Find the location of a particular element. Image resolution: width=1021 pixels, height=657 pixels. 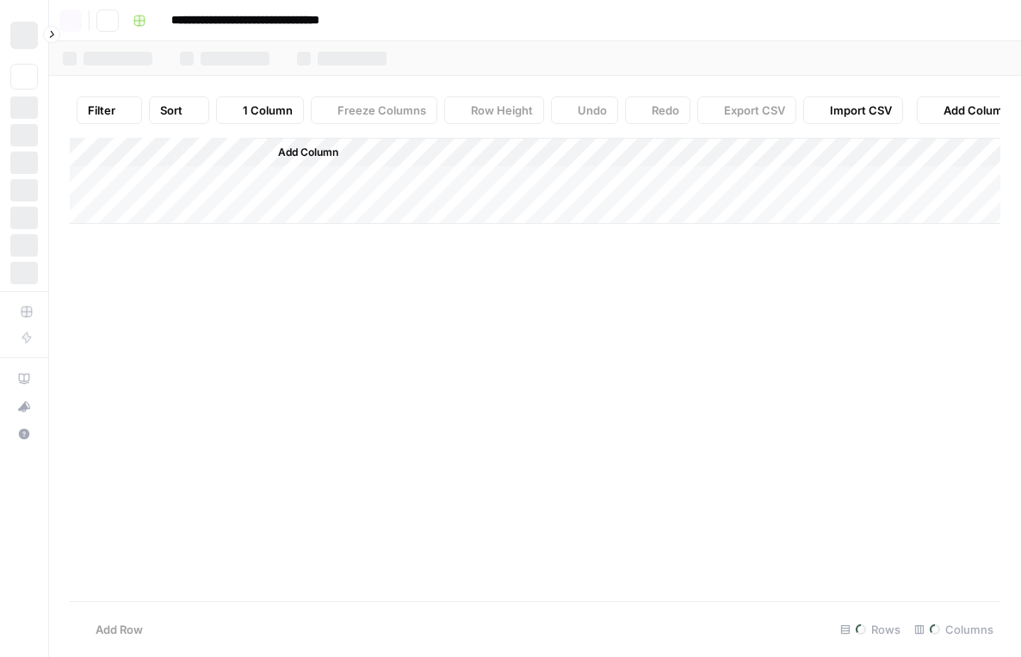

button: Export CSV is located at coordinates (746, 110).